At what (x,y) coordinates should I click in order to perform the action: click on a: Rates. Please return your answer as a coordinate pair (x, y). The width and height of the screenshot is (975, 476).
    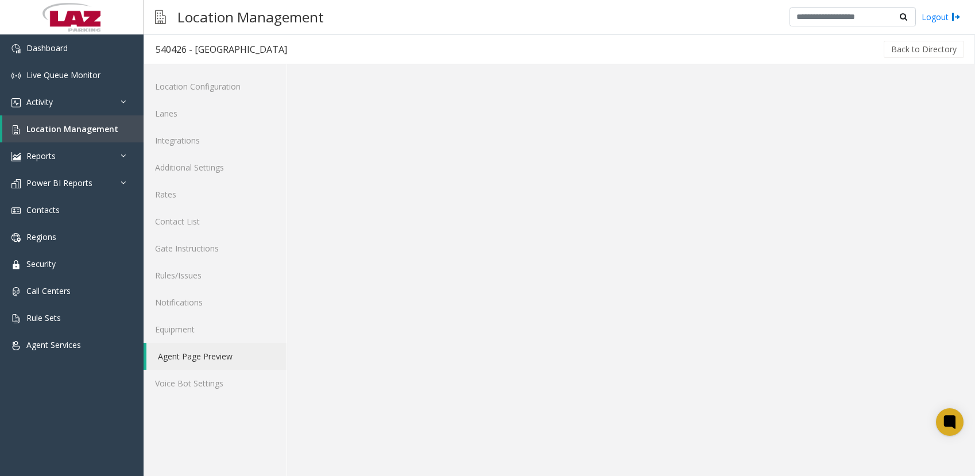
    Looking at the image, I should click on (215, 194).